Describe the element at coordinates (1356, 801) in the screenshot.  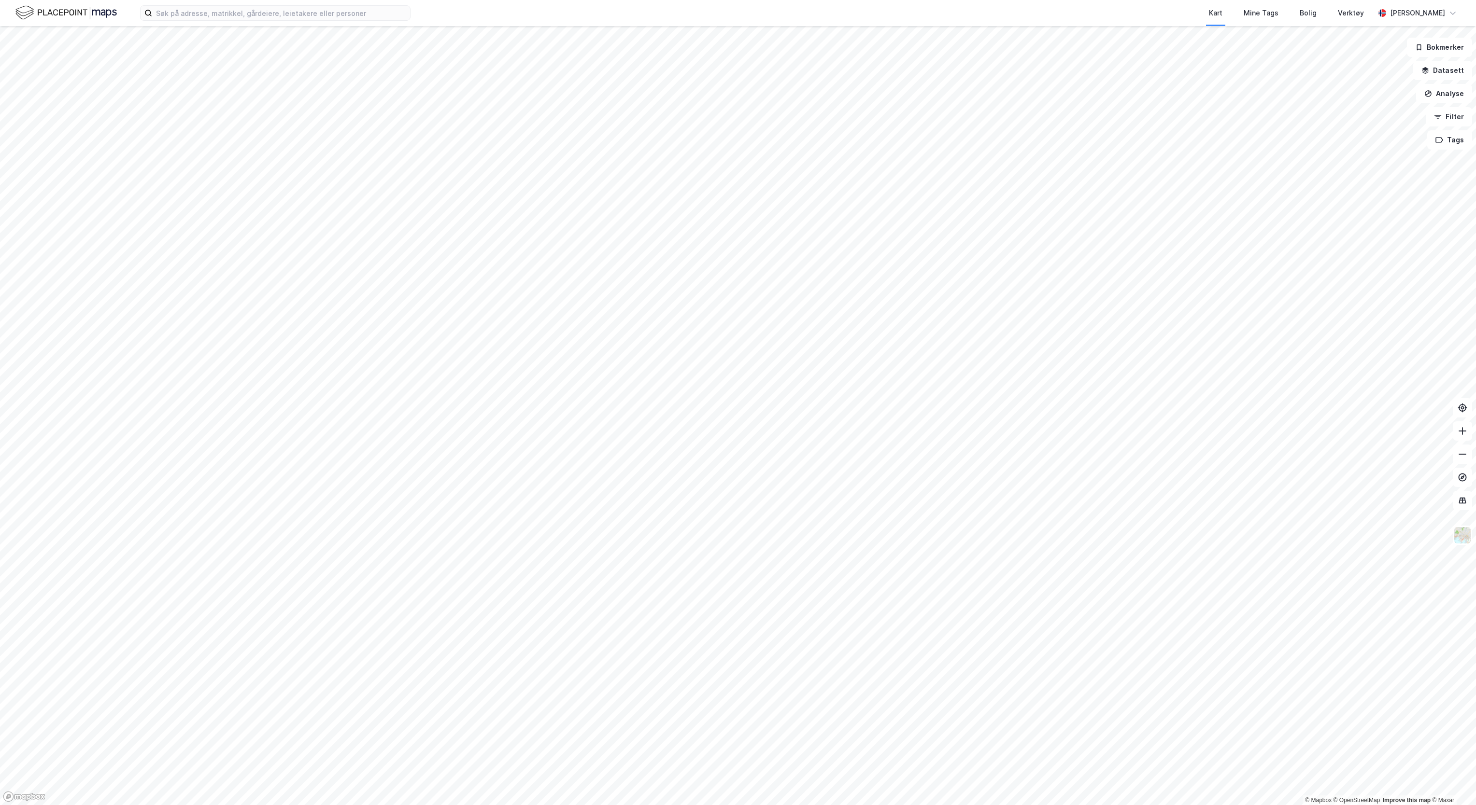
I see `a: OpenStreetMap` at that location.